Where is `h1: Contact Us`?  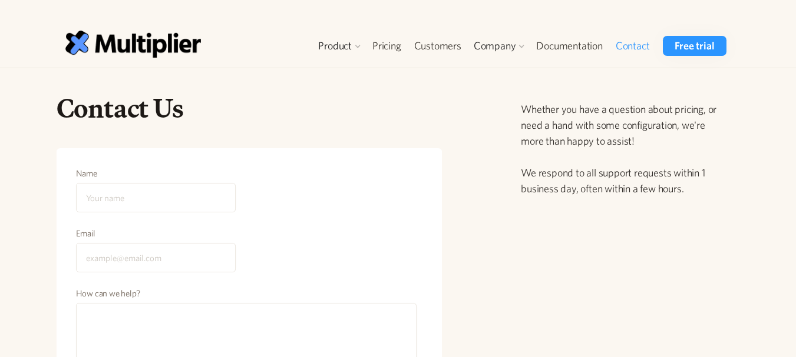
h1: Contact Us is located at coordinates (249, 108).